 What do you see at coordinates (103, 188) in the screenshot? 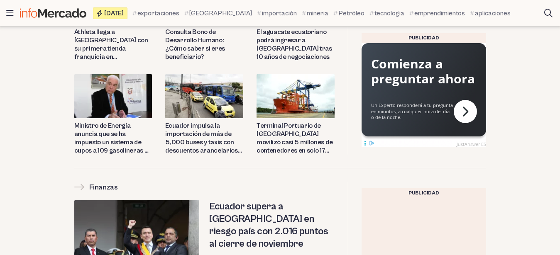
I see `h2: Finanzas` at bounding box center [103, 188].